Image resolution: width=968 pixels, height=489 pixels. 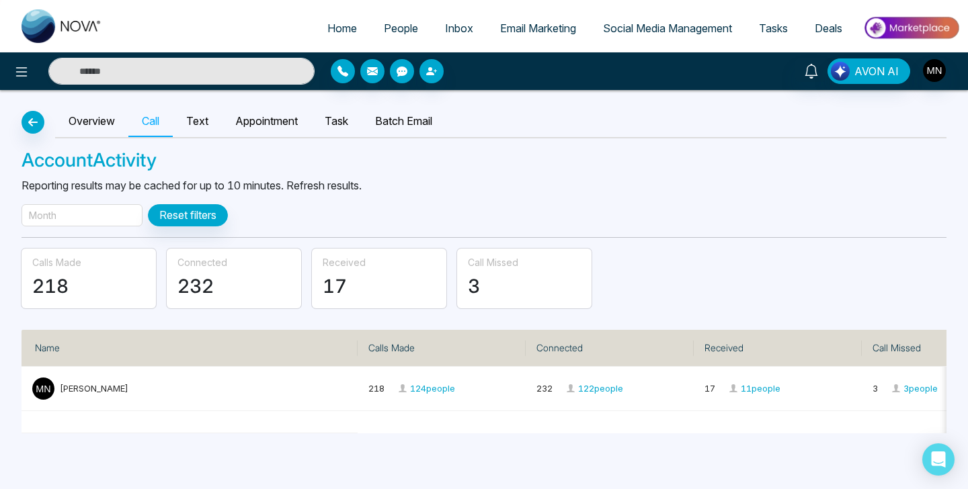 What do you see at coordinates (426, 389) in the screenshot?
I see `span: 124 people` at bounding box center [426, 389].